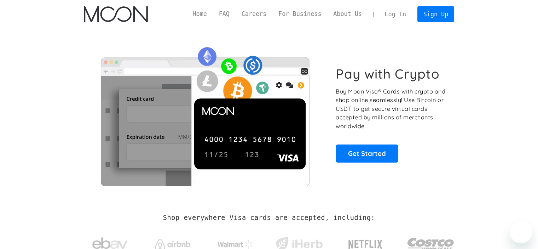 This screenshot has width=538, height=249. I want to click on img: Walmart, so click(235, 244).